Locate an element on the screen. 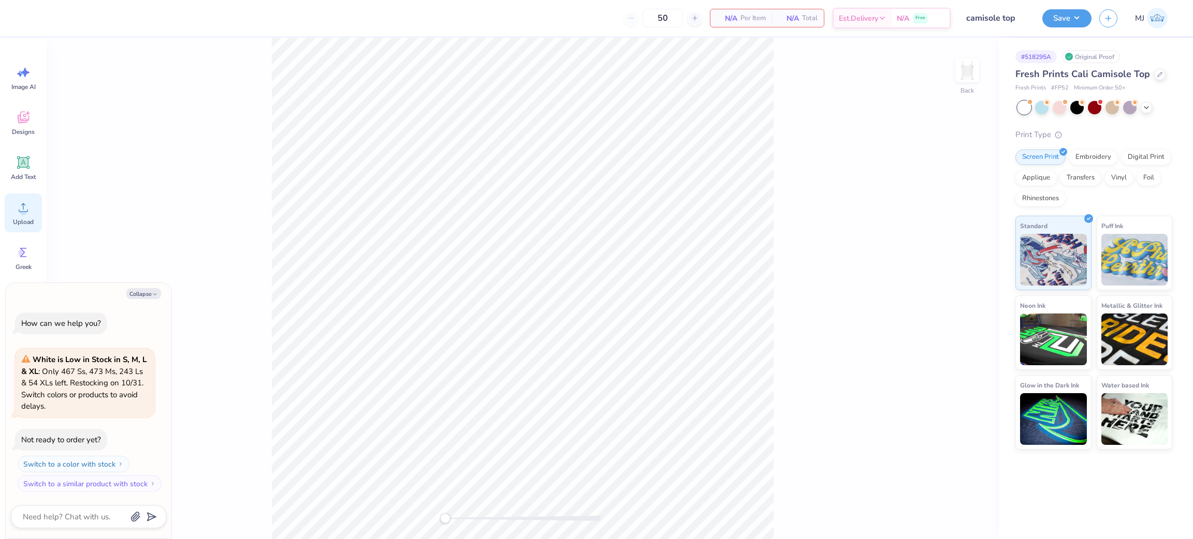 This screenshot has width=1193, height=539. span: Free is located at coordinates (920, 18).